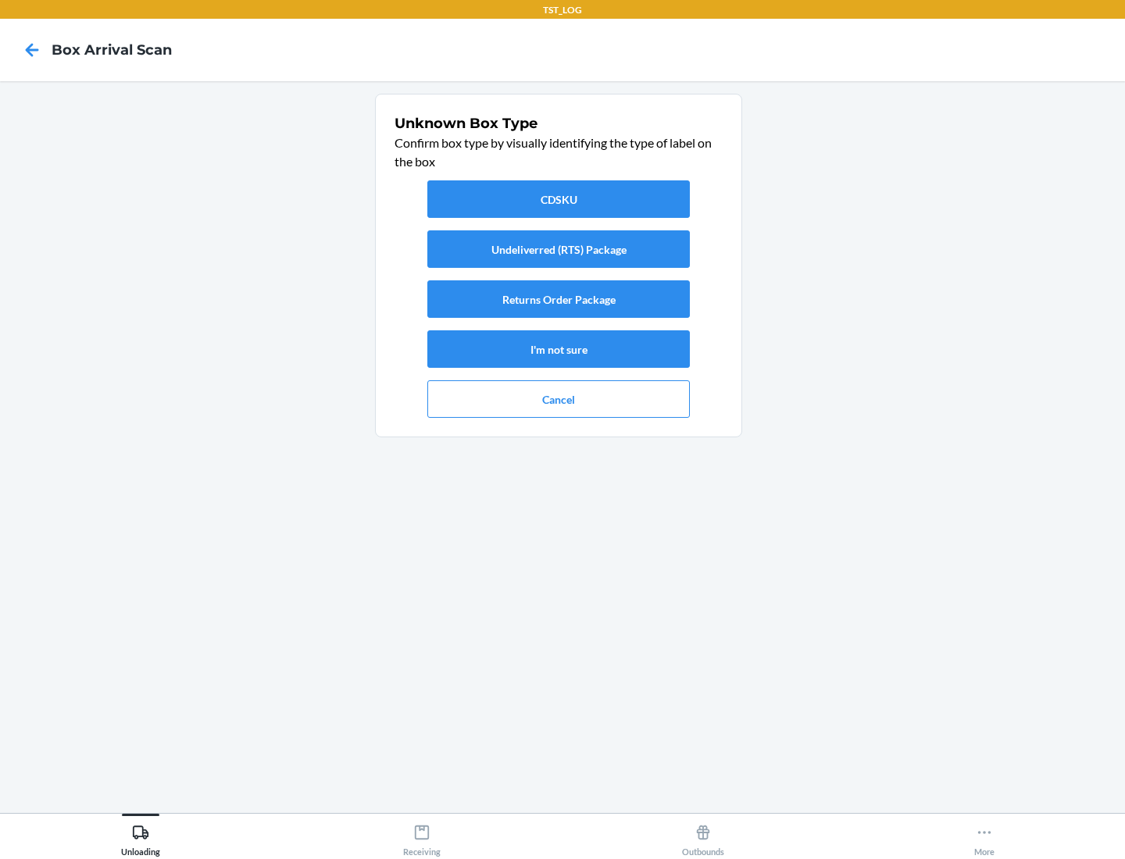 The width and height of the screenshot is (1125, 859). I want to click on button: Receiving, so click(422, 835).